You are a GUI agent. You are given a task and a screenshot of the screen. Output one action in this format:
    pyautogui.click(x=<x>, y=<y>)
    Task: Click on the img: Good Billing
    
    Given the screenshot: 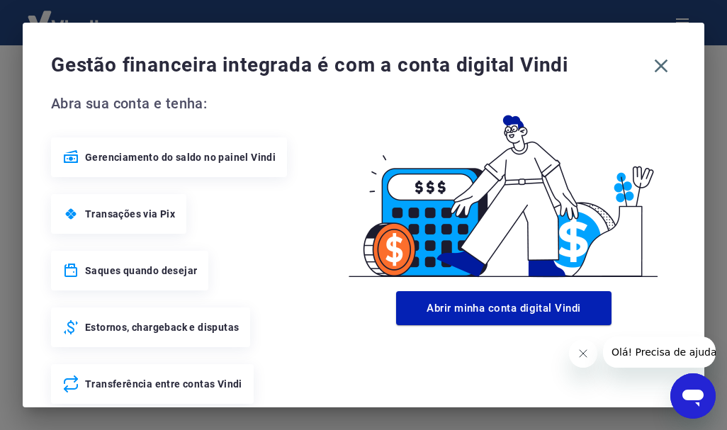 What is the action you would take?
    pyautogui.click(x=504, y=188)
    